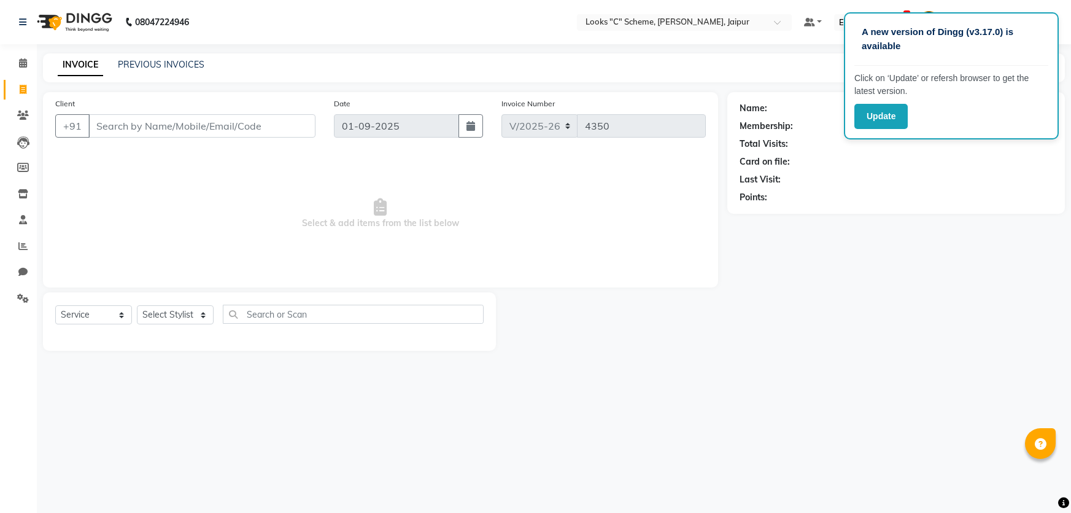 The height and width of the screenshot is (513, 1071). What do you see at coordinates (162, 22) in the screenshot?
I see `b: 08047224946` at bounding box center [162, 22].